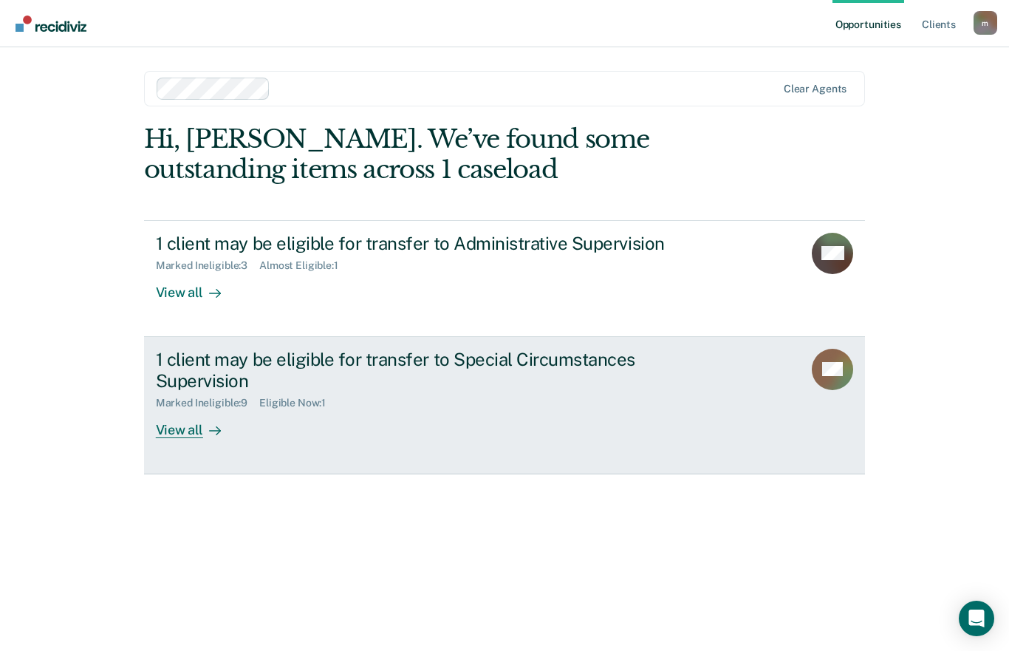 This screenshot has height=651, width=1009. I want to click on a: 1 client may be eligible for transfer to Special Circumstances SupervisionMarked Ineligible:9Elig..., so click(505, 406).